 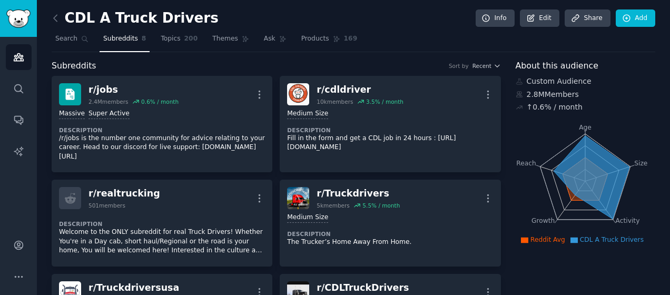 What do you see at coordinates (459, 66) in the screenshot?
I see `div: Sort by` at bounding box center [459, 66].